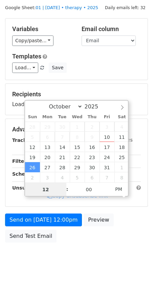 The width and height of the screenshot is (153, 300). I want to click on button: Save, so click(57, 68).